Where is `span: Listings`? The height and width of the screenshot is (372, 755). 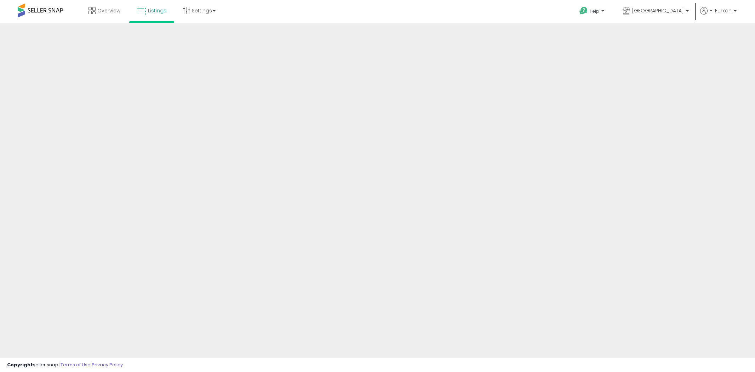 span: Listings is located at coordinates (157, 11).